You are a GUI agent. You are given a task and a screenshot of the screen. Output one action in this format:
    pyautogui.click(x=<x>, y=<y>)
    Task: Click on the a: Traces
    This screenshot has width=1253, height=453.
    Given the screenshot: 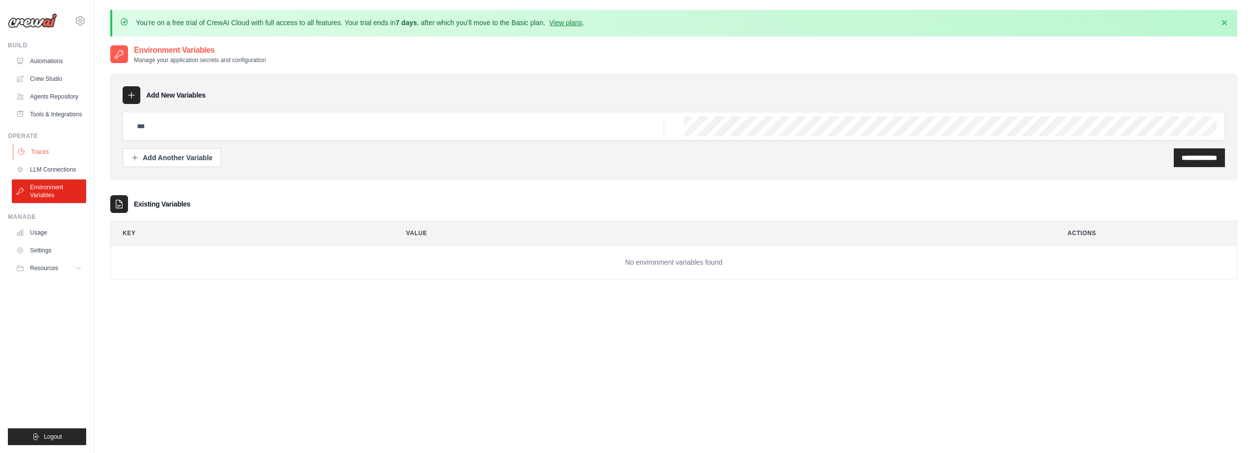 What is the action you would take?
    pyautogui.click(x=50, y=152)
    